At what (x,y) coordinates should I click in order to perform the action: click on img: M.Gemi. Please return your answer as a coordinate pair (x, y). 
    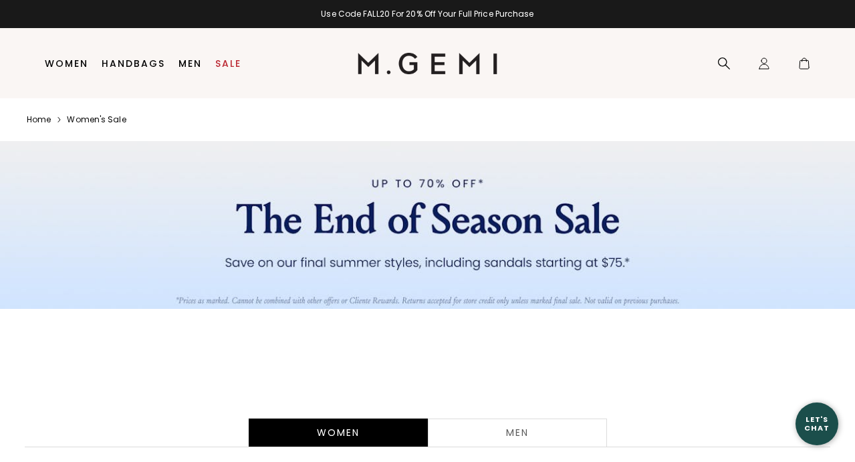
    Looking at the image, I should click on (427, 63).